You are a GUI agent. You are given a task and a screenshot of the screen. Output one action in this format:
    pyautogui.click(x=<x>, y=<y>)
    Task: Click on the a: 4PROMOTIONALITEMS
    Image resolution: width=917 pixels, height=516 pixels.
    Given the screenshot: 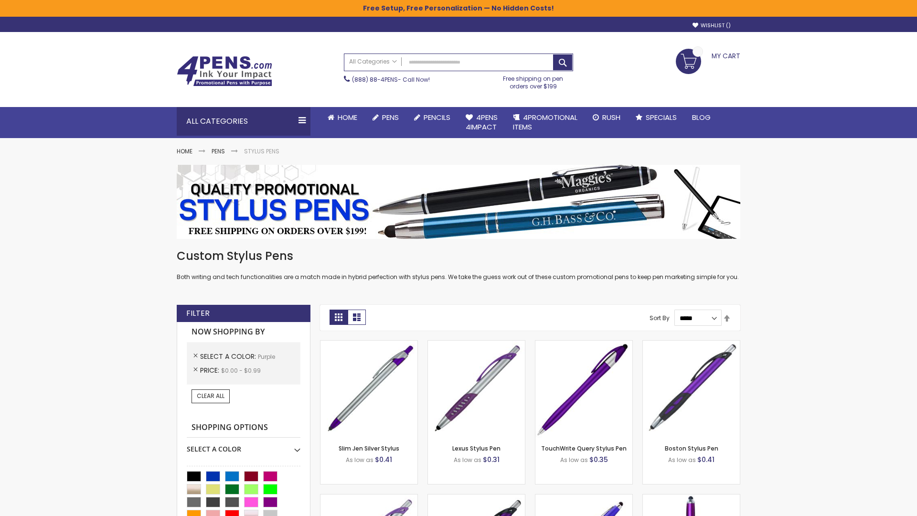 What is the action you would take?
    pyautogui.click(x=545, y=122)
    